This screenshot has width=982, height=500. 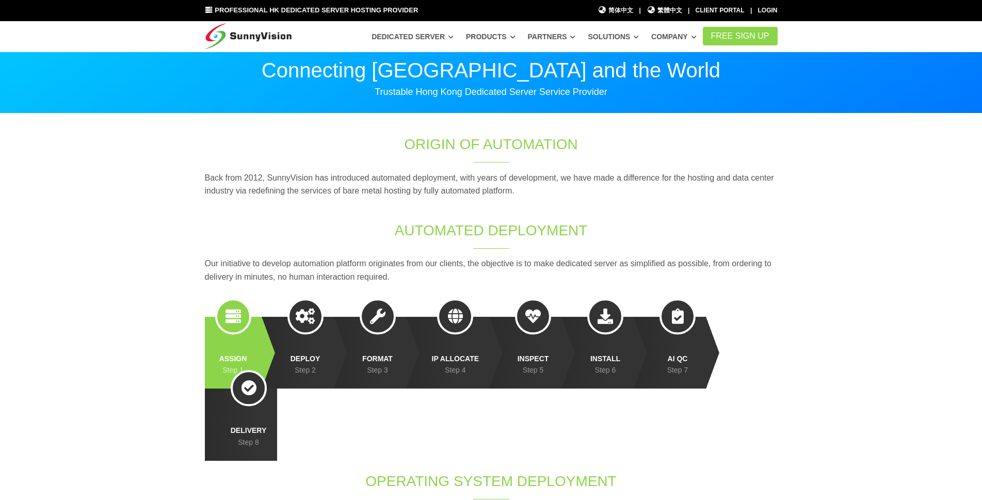 What do you see at coordinates (678, 359) in the screenshot?
I see `strong: AI QC` at bounding box center [678, 359].